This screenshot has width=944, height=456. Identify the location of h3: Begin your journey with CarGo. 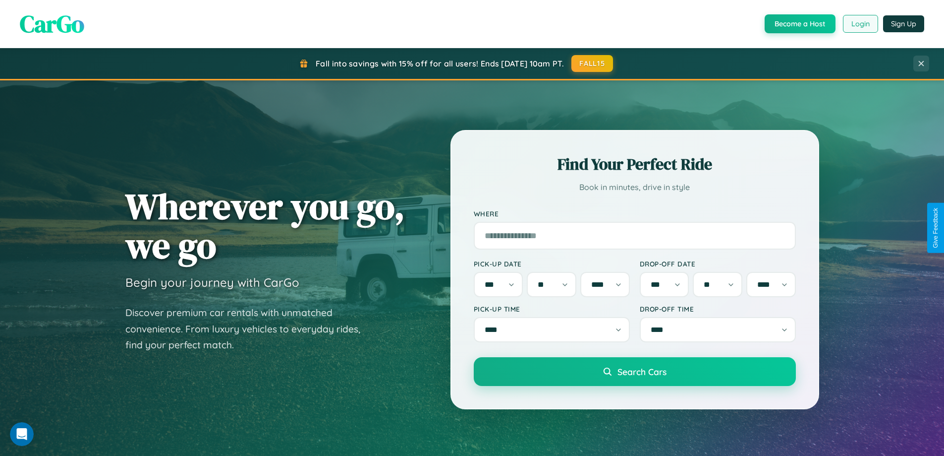
(212, 282).